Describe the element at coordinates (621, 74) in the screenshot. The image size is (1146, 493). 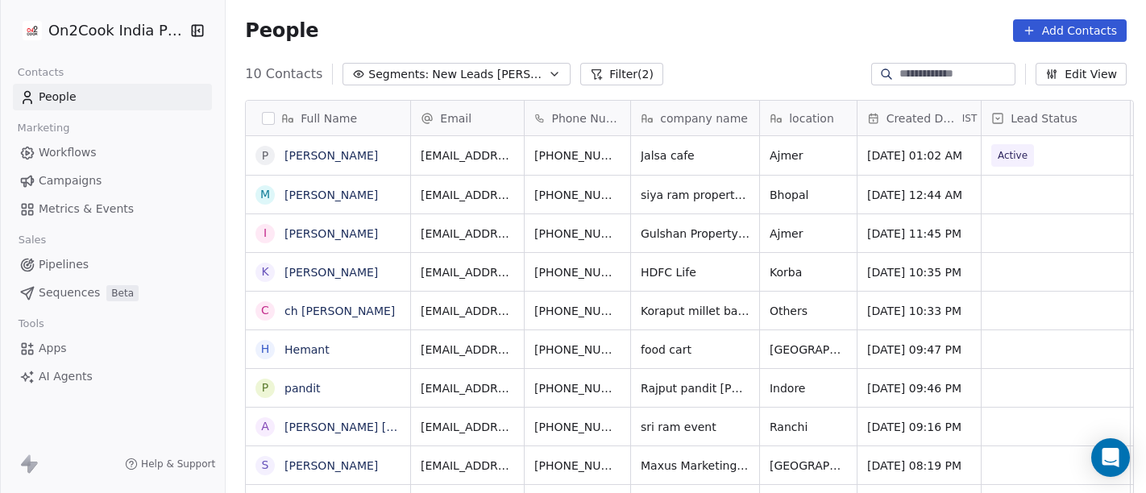
I see `button: Filter(2)` at that location.